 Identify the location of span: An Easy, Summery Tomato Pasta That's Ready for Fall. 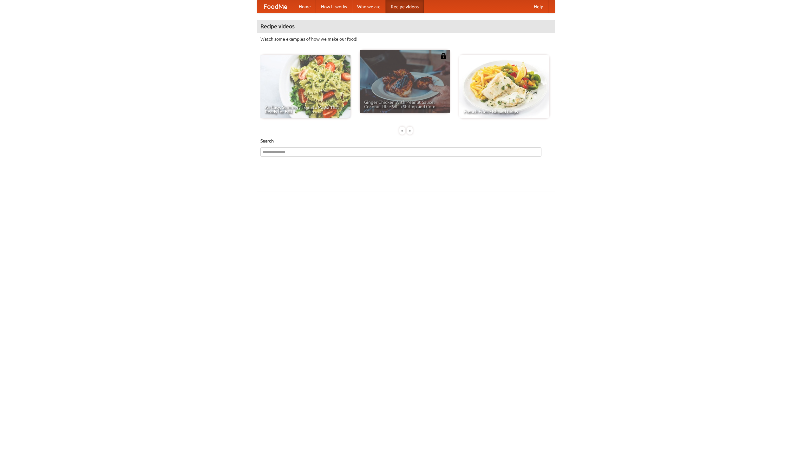
(306, 109).